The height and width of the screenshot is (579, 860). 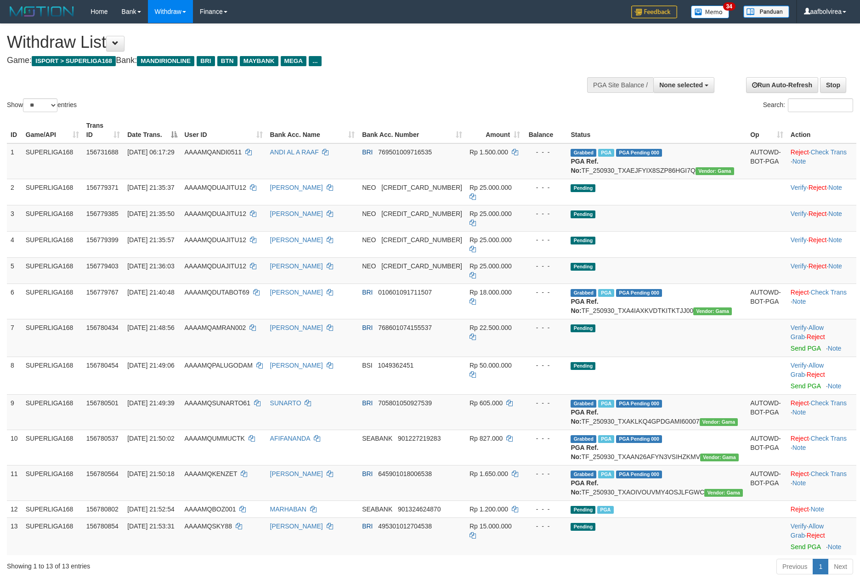 I want to click on span: AAAAMQANDI0511, so click(x=213, y=152).